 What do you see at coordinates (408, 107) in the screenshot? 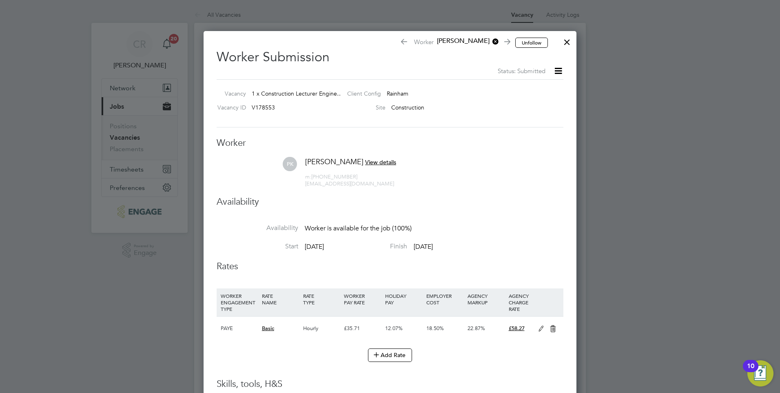
I see `span: Construction` at bounding box center [408, 107].